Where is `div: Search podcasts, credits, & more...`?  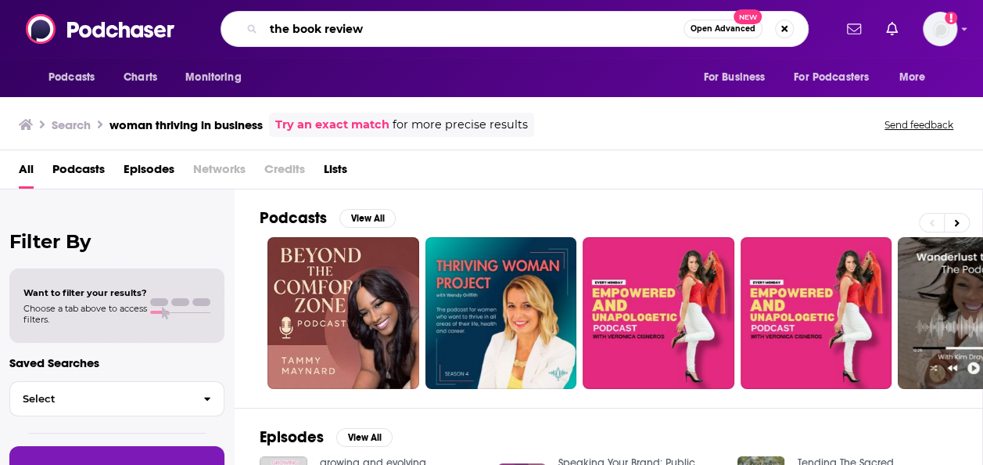 div: Search podcasts, credits, & more... is located at coordinates (515, 29).